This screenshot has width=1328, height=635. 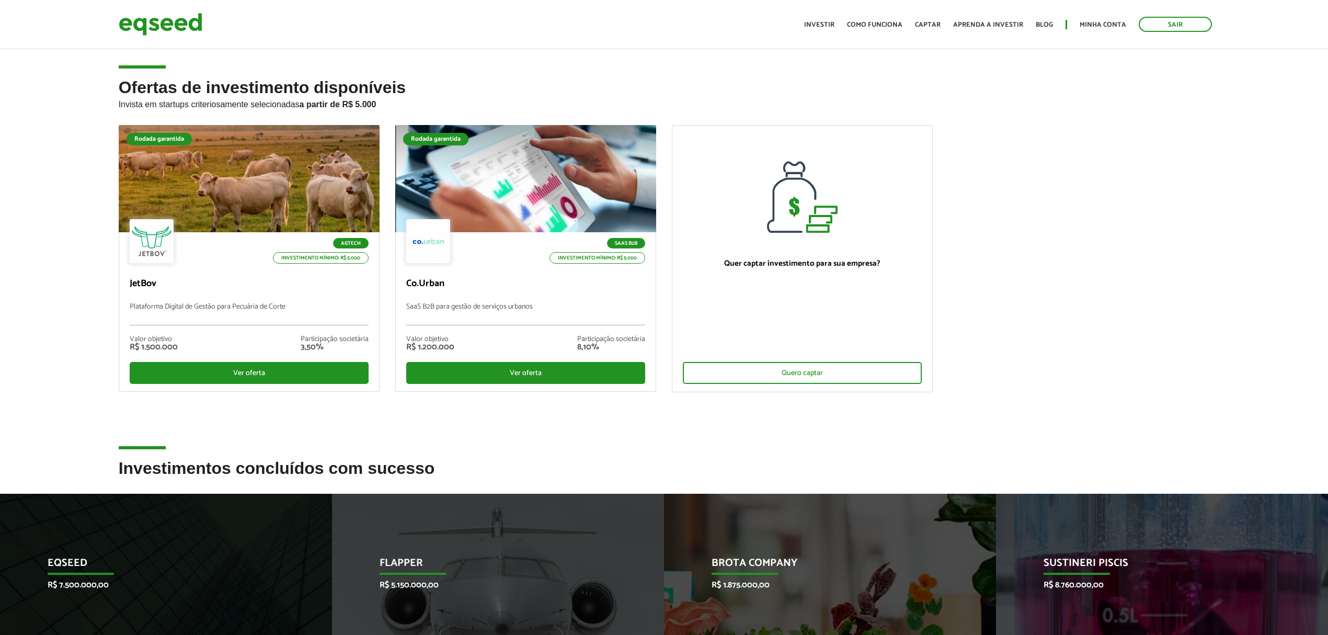 What do you see at coordinates (664, 476) in the screenshot?
I see `h2: Investimentos concluídos com sucesso` at bounding box center [664, 476].